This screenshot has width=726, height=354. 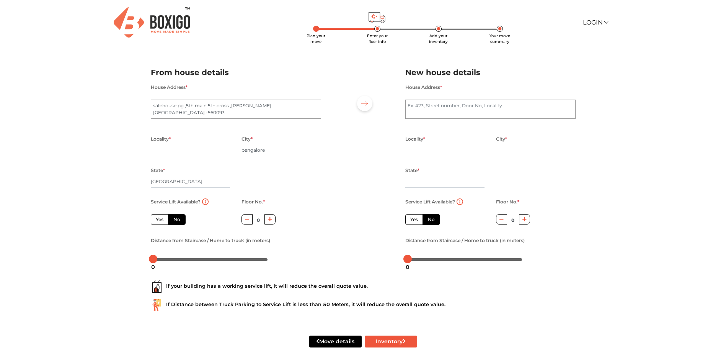 What do you see at coordinates (335, 341) in the screenshot?
I see `button: Move details` at bounding box center [335, 341].